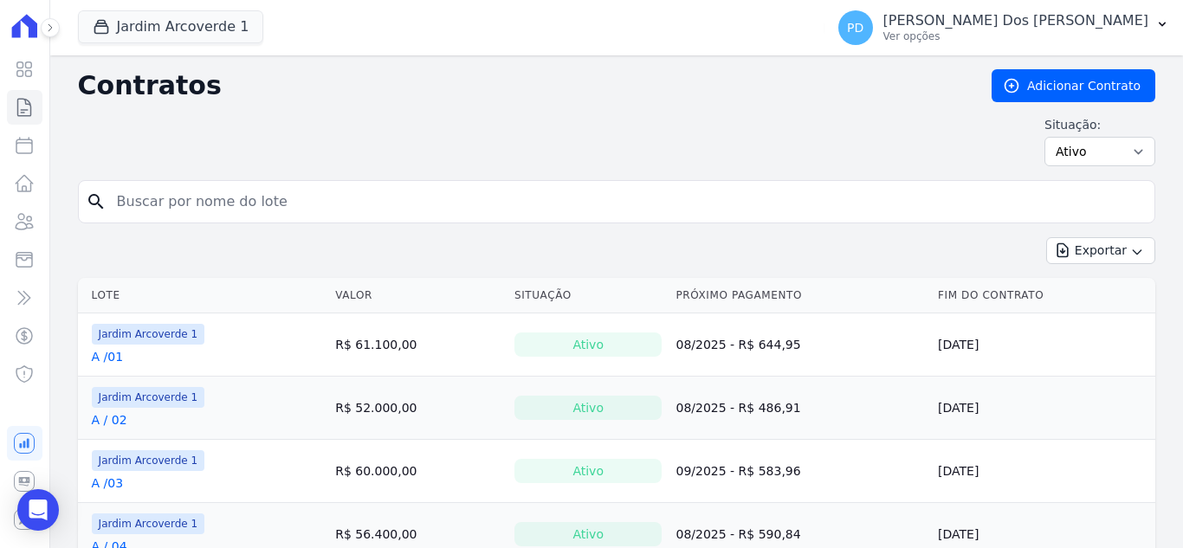  I want to click on span: PD, so click(855, 28).